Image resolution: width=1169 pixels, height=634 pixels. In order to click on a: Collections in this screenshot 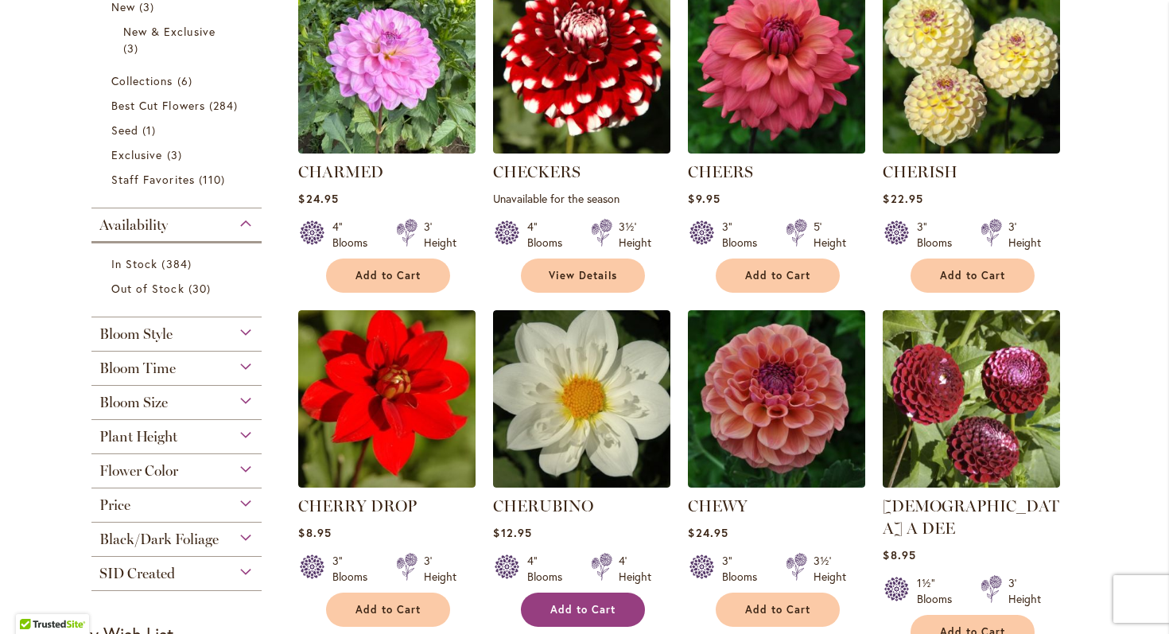, I will do `click(178, 80)`.